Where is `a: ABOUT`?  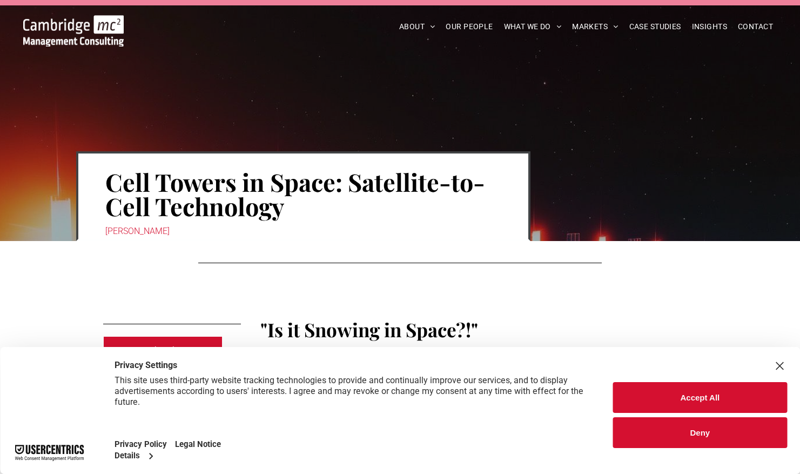 a: ABOUT is located at coordinates (417, 26).